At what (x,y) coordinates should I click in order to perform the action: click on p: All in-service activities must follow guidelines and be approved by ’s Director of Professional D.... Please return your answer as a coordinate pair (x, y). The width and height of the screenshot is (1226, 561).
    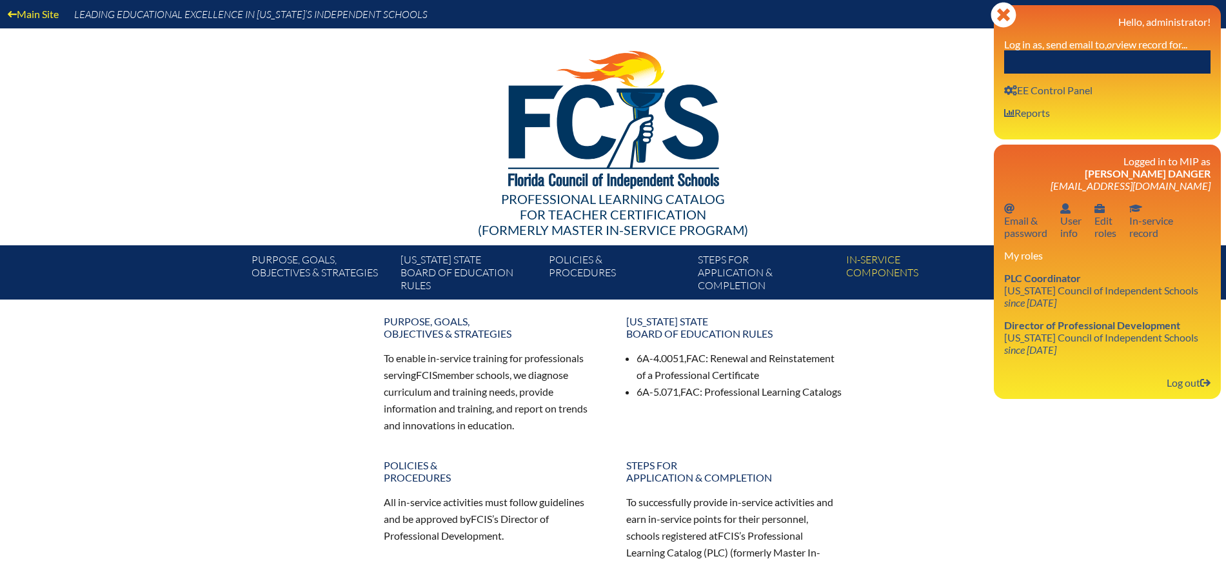
    Looking at the image, I should click on (492, 519).